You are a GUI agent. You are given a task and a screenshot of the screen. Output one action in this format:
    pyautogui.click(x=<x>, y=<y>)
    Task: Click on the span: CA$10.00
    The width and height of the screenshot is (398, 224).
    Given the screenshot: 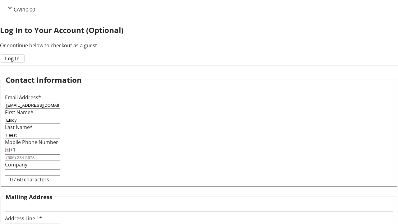 What is the action you would take?
    pyautogui.click(x=24, y=10)
    